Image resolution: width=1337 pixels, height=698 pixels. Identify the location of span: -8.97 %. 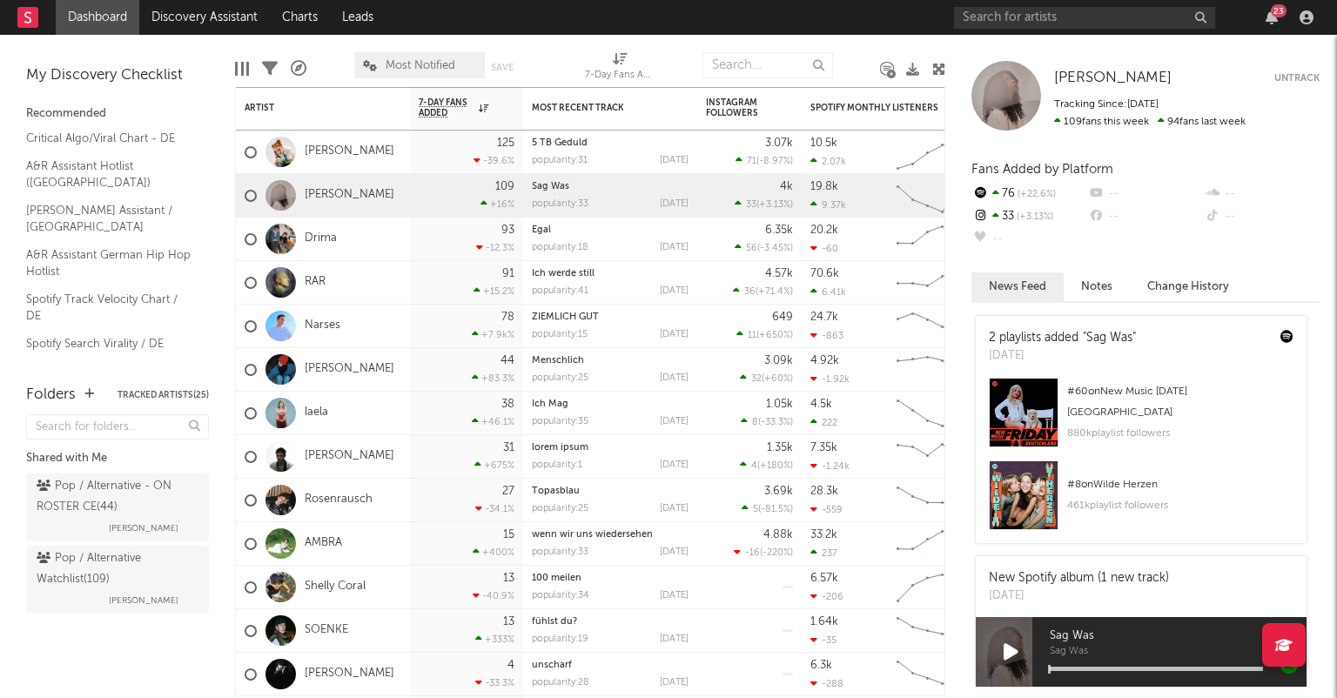
(775, 161).